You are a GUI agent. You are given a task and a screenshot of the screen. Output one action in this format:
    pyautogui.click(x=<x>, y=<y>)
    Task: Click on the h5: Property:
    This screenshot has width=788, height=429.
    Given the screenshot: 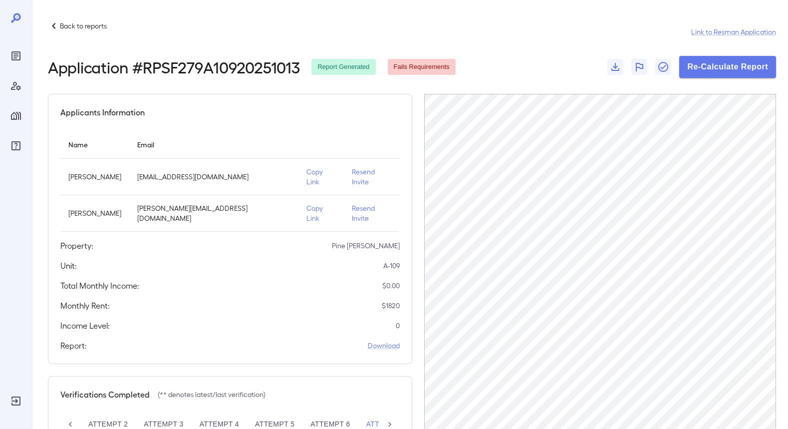 What is the action you would take?
    pyautogui.click(x=77, y=246)
    